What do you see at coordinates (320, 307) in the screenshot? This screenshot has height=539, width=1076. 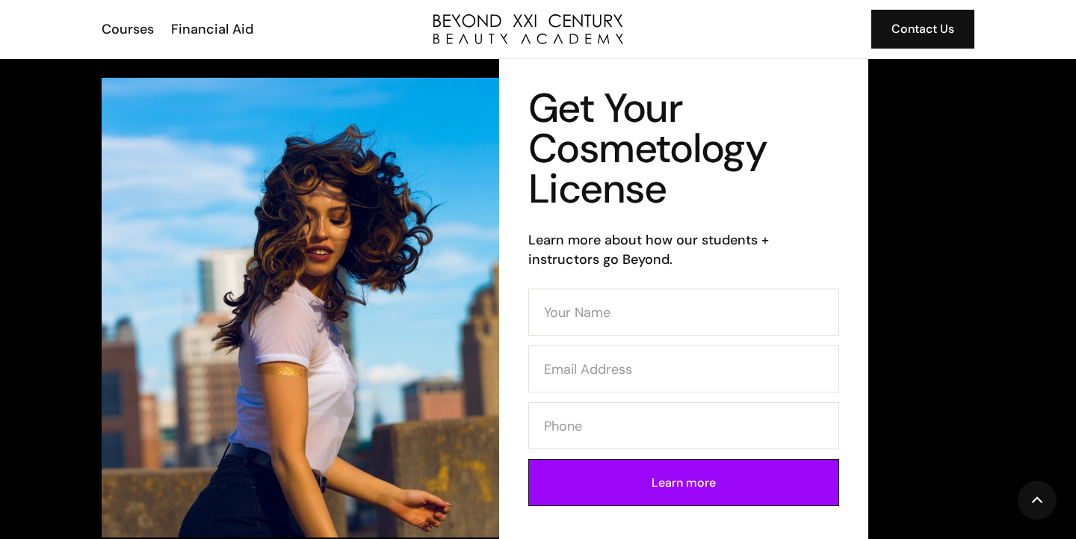 I see `img: esthetician facial application` at bounding box center [320, 307].